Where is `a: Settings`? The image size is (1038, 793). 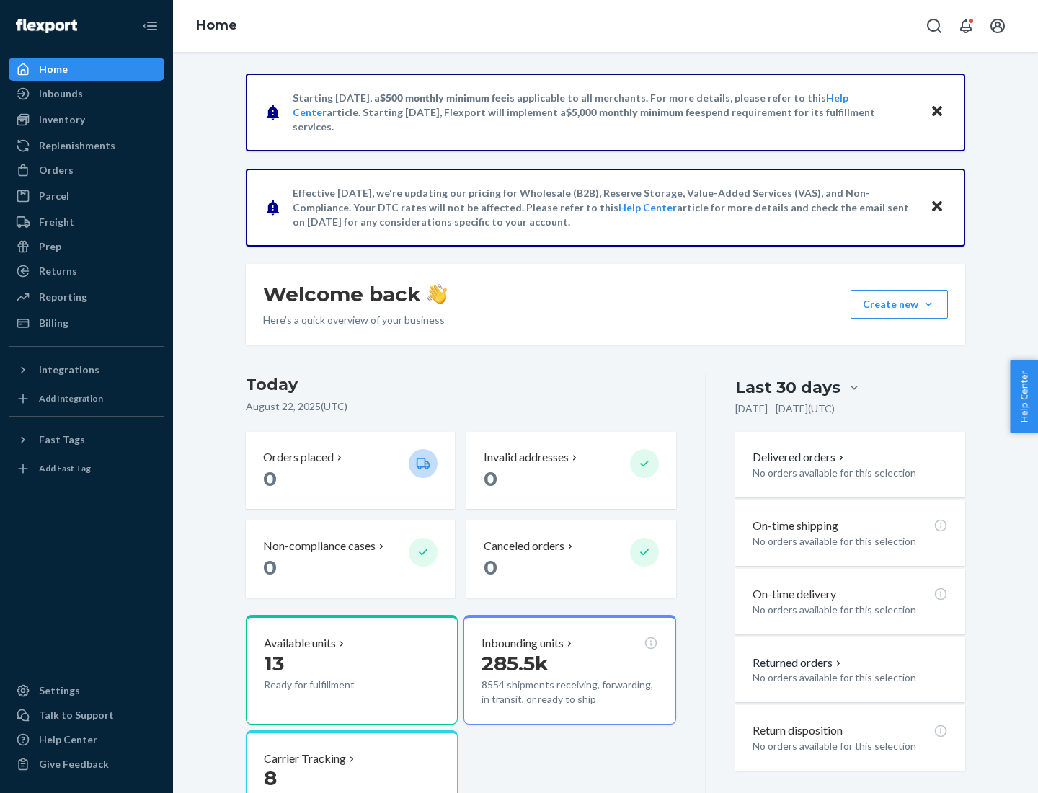 a: Settings is located at coordinates (87, 691).